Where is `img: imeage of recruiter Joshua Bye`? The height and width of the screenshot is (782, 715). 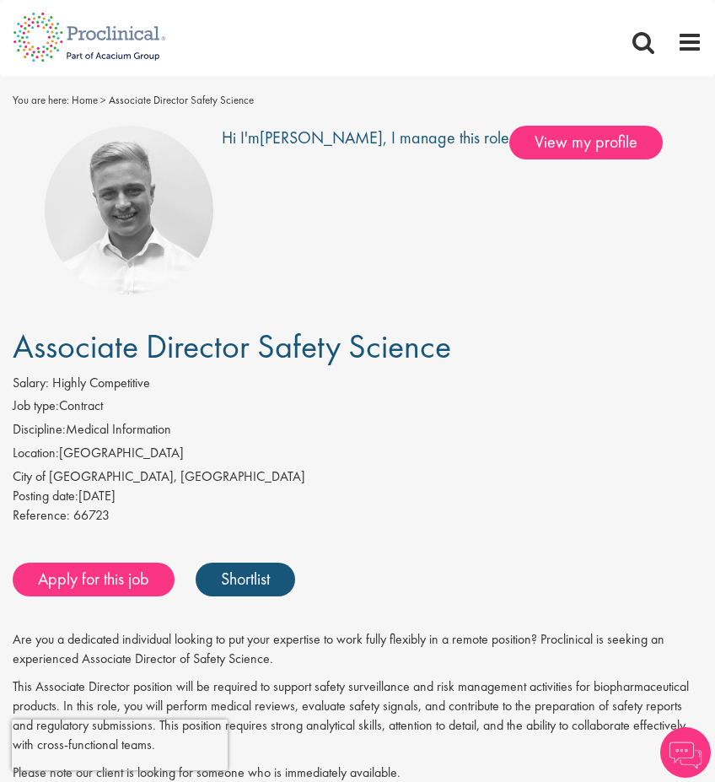
img: imeage of recruiter Joshua Bye is located at coordinates (129, 210).